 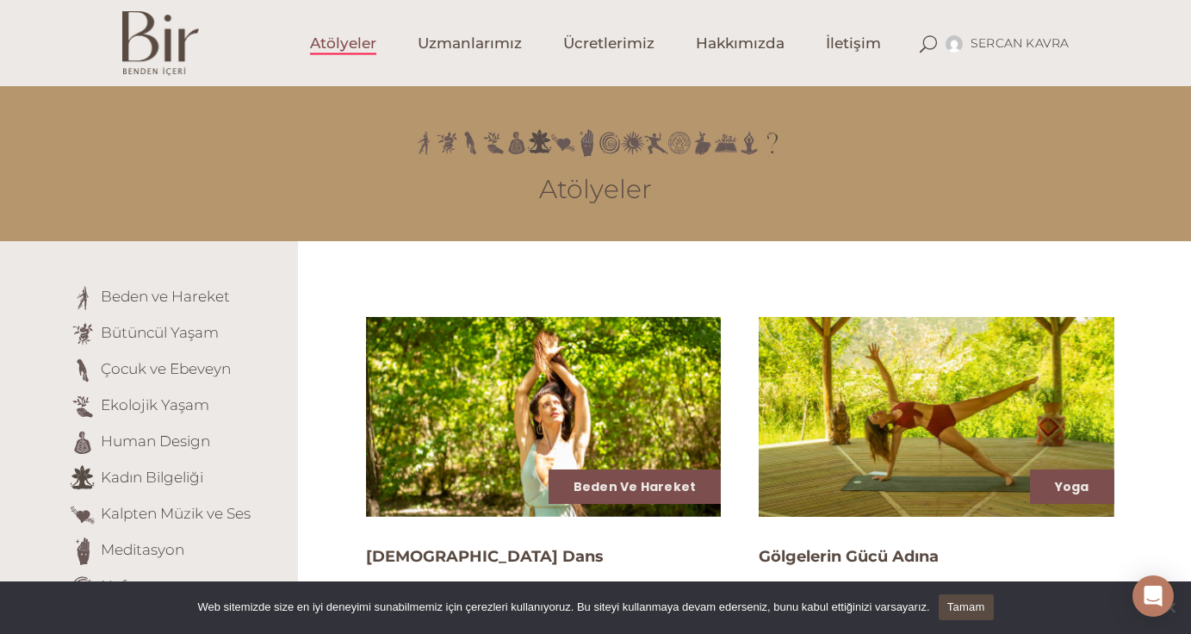 I want to click on span: Uzmanlarımız, so click(x=469, y=43).